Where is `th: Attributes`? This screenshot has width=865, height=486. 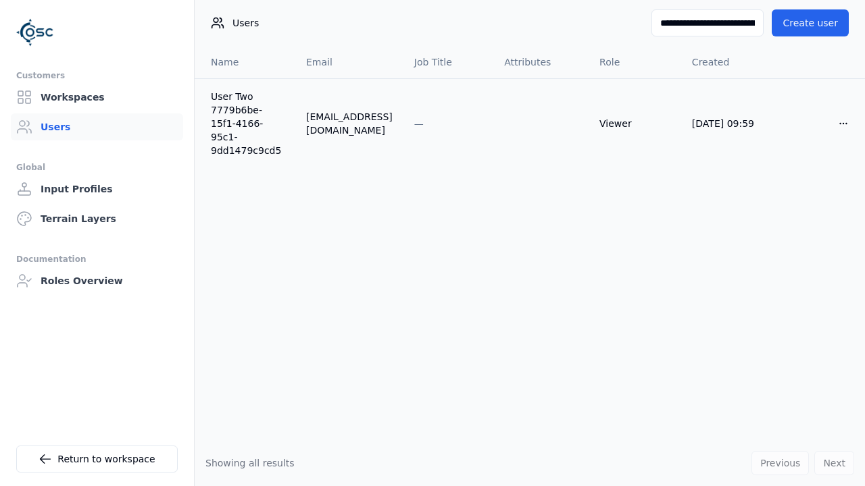 th: Attributes is located at coordinates (541, 62).